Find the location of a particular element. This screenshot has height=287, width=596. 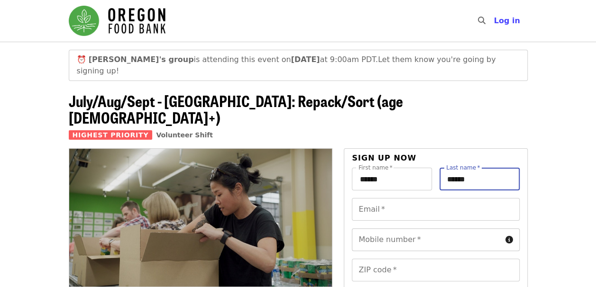

button: Log in is located at coordinates (506, 21).